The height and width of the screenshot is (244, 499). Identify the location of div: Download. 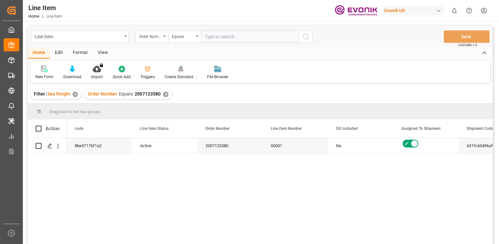
(72, 77).